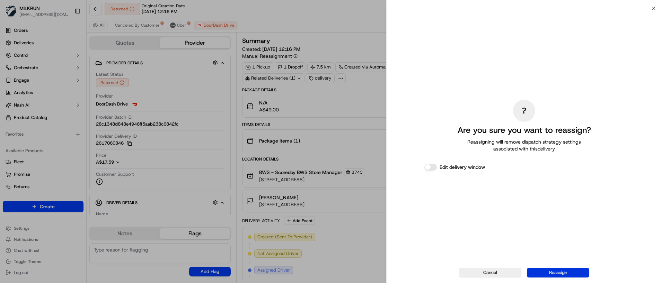 This screenshot has height=283, width=662. I want to click on span: Reassigning will remove dispatch strategy settings associated with this delivery, so click(524, 145).